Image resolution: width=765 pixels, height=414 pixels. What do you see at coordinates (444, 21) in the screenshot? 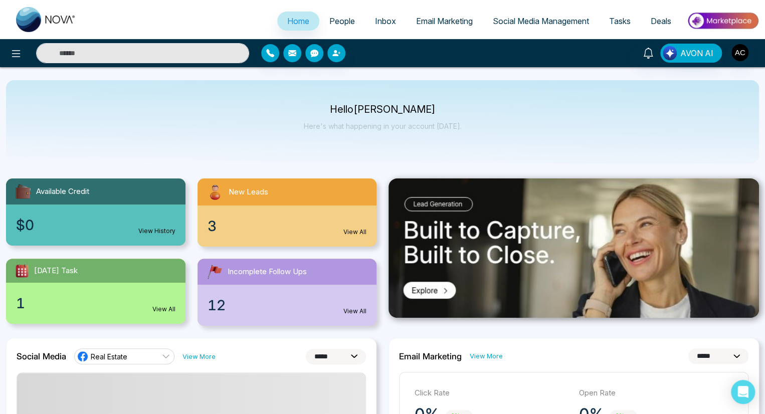
I see `span: Email Marketing` at bounding box center [444, 21].